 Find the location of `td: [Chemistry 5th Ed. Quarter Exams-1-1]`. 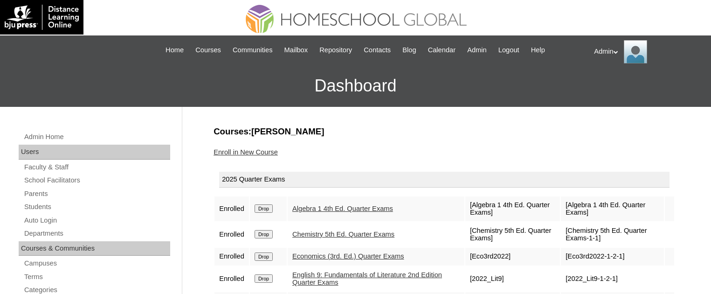

td: [Chemistry 5th Ed. Quarter Exams-1-1] is located at coordinates (612, 234).